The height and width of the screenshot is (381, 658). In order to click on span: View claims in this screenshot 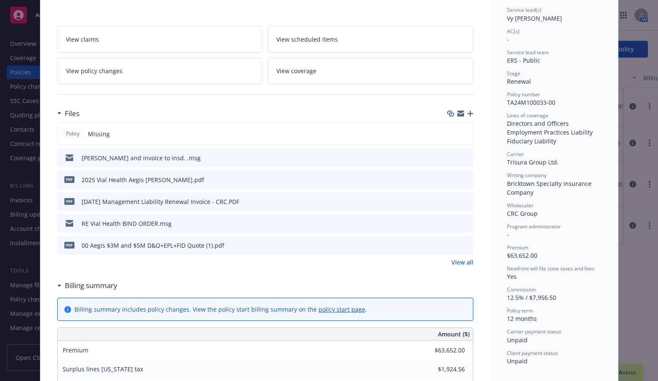, I will do `click(82, 39)`.